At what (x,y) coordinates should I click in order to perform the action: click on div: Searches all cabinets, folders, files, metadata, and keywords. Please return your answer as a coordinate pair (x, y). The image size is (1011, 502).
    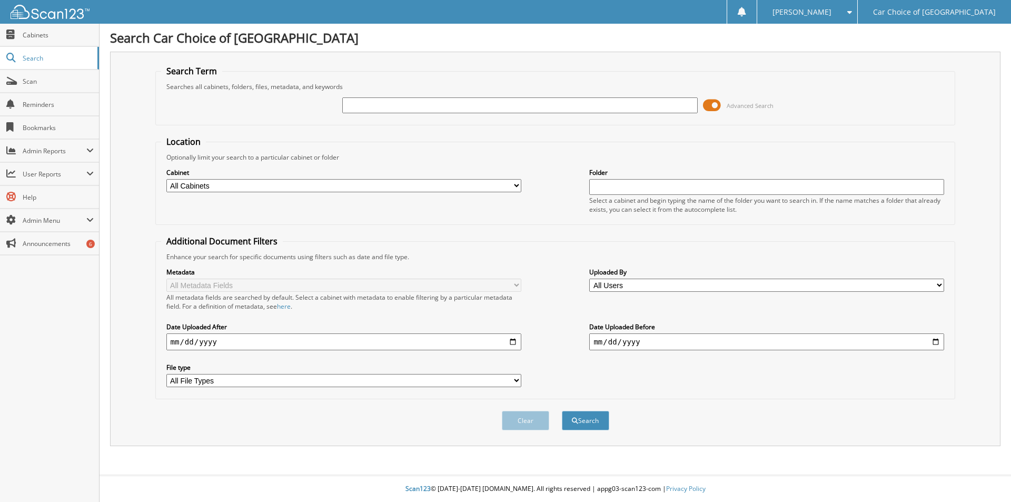
    Looking at the image, I should click on (555, 86).